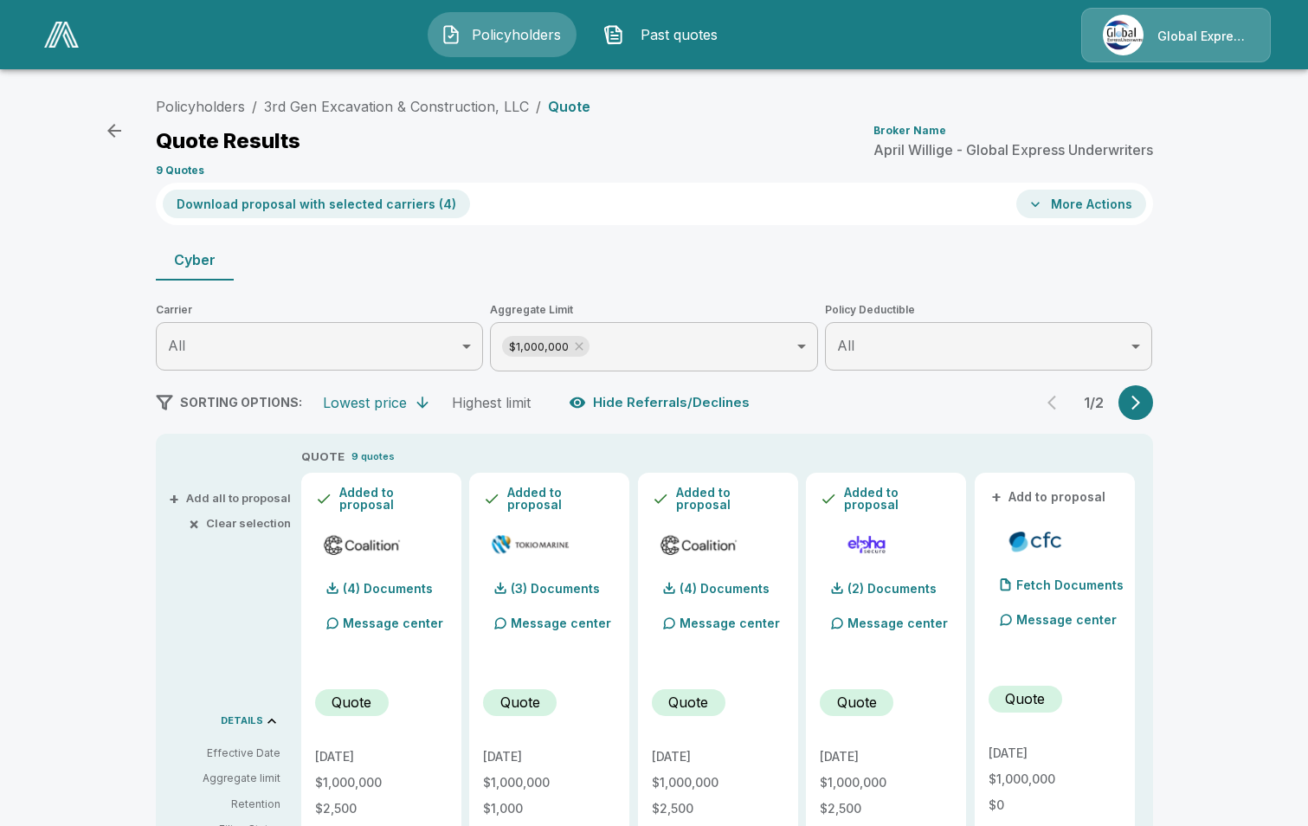  Describe the element at coordinates (661, 403) in the screenshot. I see `button: Hide Referrals/Declines` at that location.